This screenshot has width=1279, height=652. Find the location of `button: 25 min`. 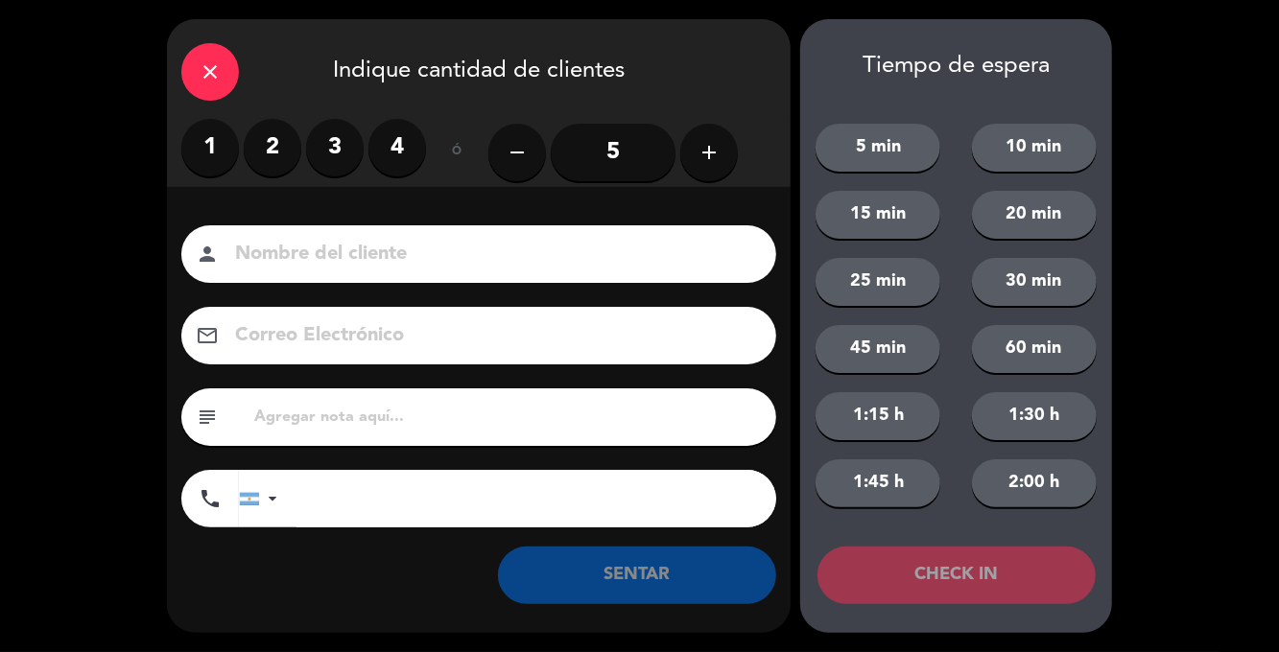

button: 25 min is located at coordinates (878, 282).